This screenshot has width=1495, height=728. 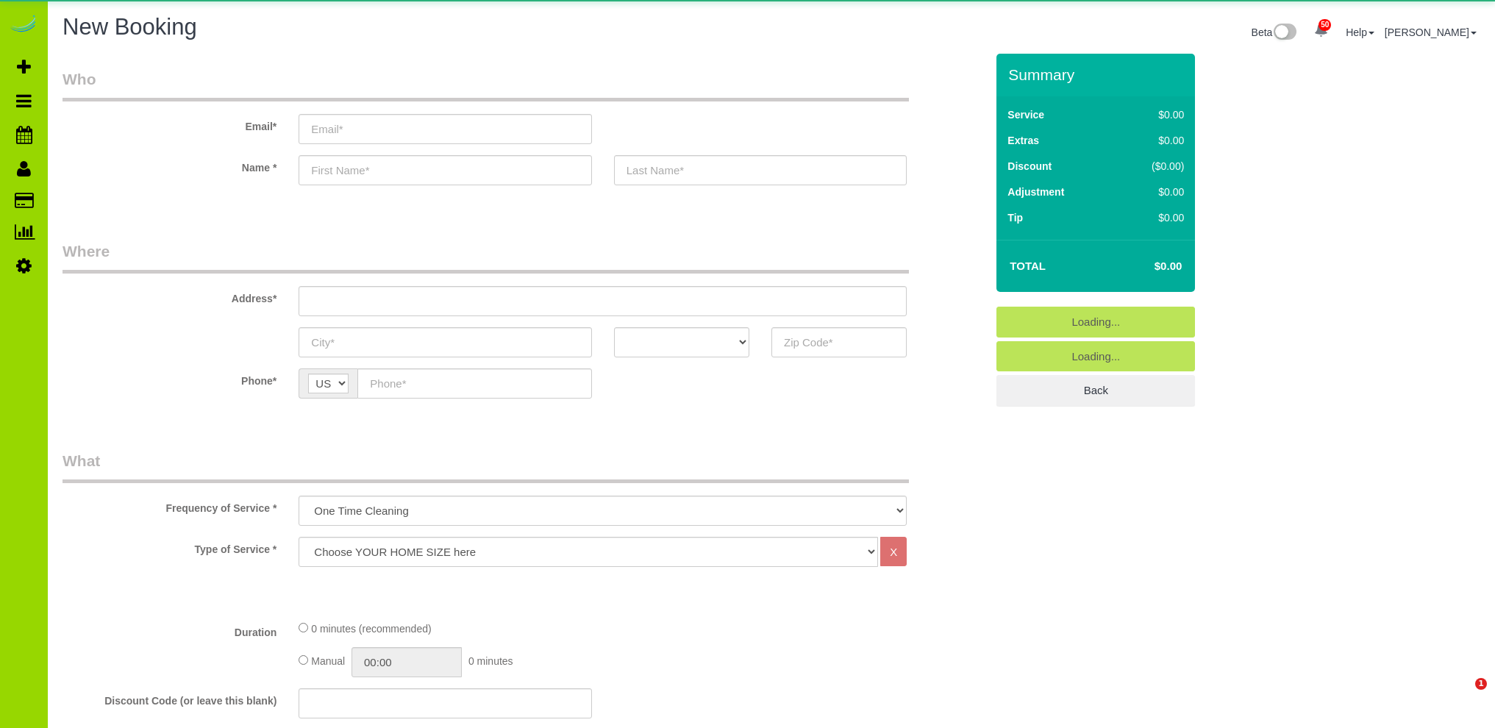 What do you see at coordinates (1325, 25) in the screenshot?
I see `span: 50` at bounding box center [1325, 25].